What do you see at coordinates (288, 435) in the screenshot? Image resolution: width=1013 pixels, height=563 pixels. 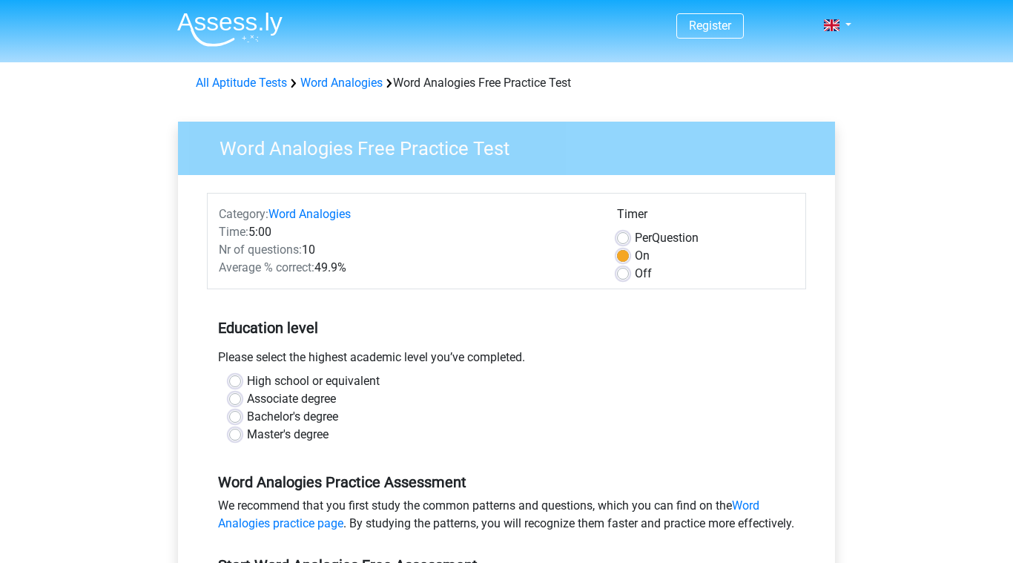 I see `label: Master's degree` at bounding box center [288, 435].